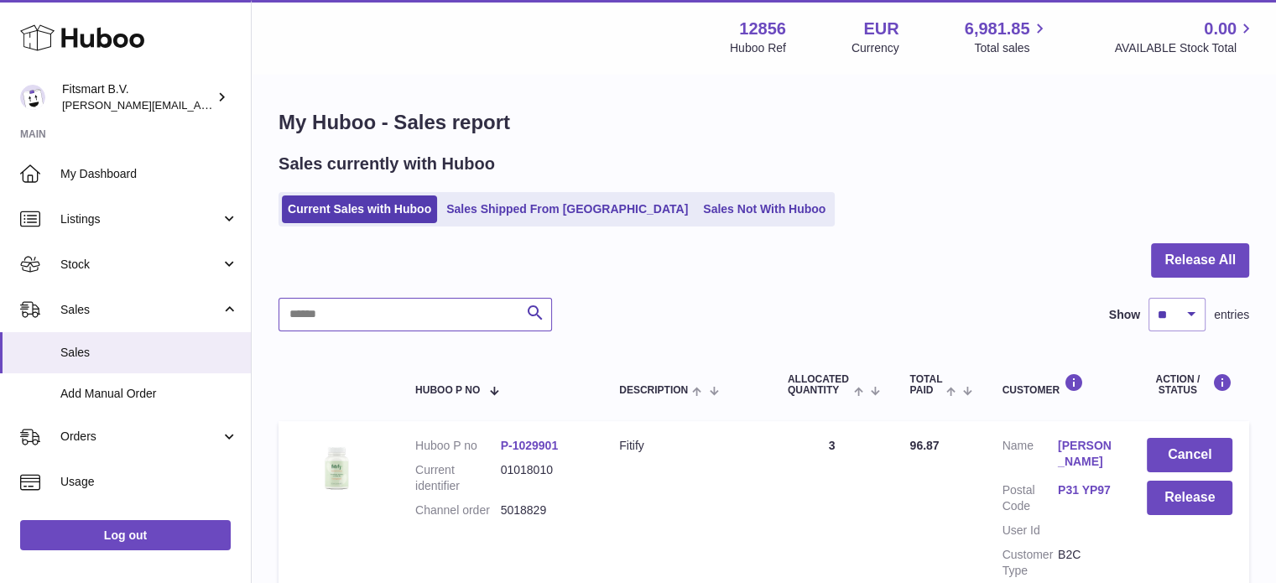 This screenshot has height=583, width=1276. I want to click on a: 0.00 AVAILABLE Stock Total, so click(1185, 37).